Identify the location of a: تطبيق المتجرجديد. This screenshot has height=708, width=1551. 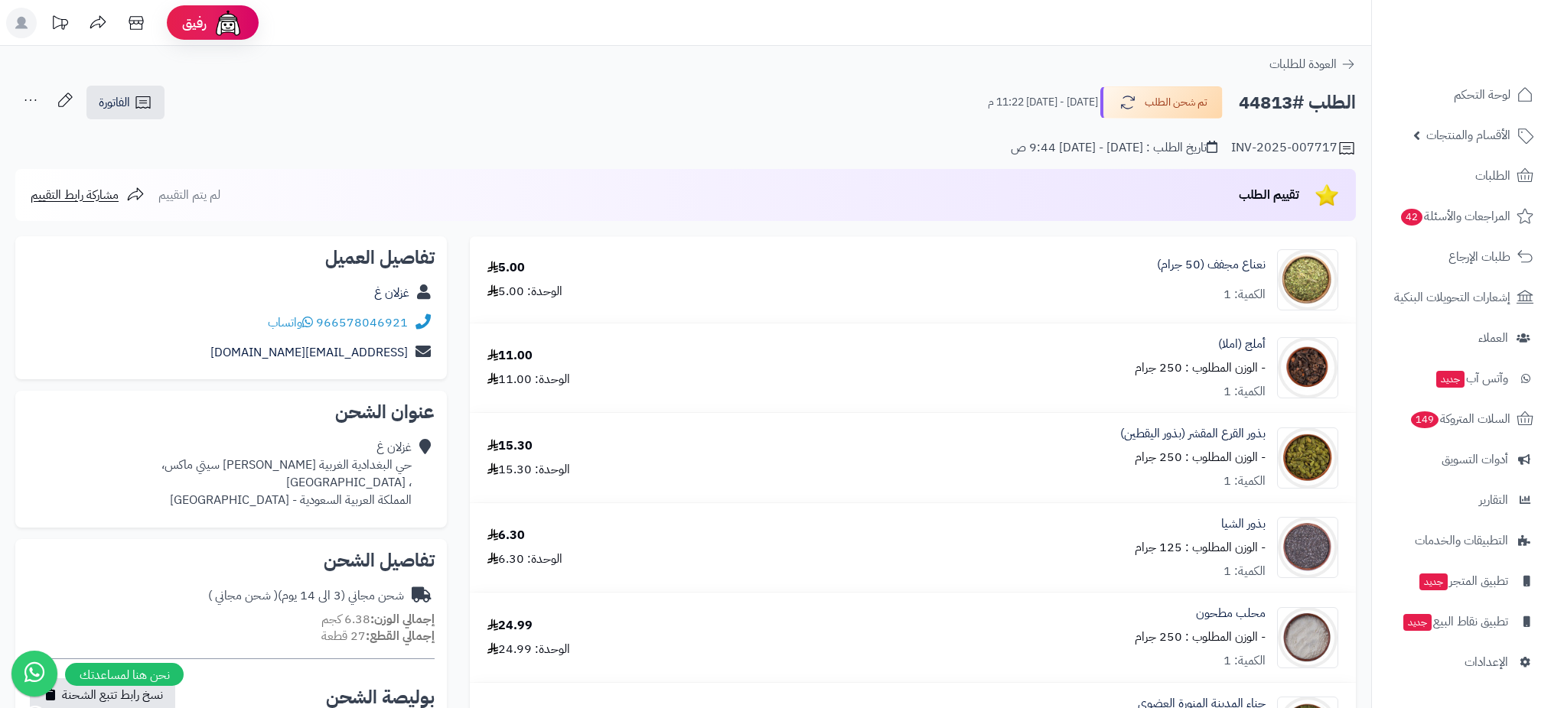
(1461, 581).